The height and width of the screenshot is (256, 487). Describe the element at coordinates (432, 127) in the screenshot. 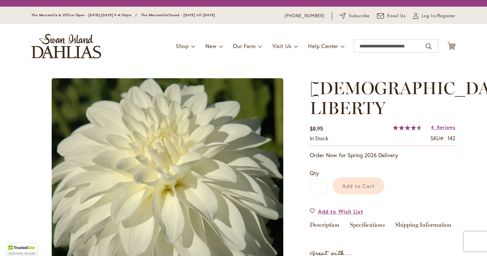

I see `span: 4` at that location.